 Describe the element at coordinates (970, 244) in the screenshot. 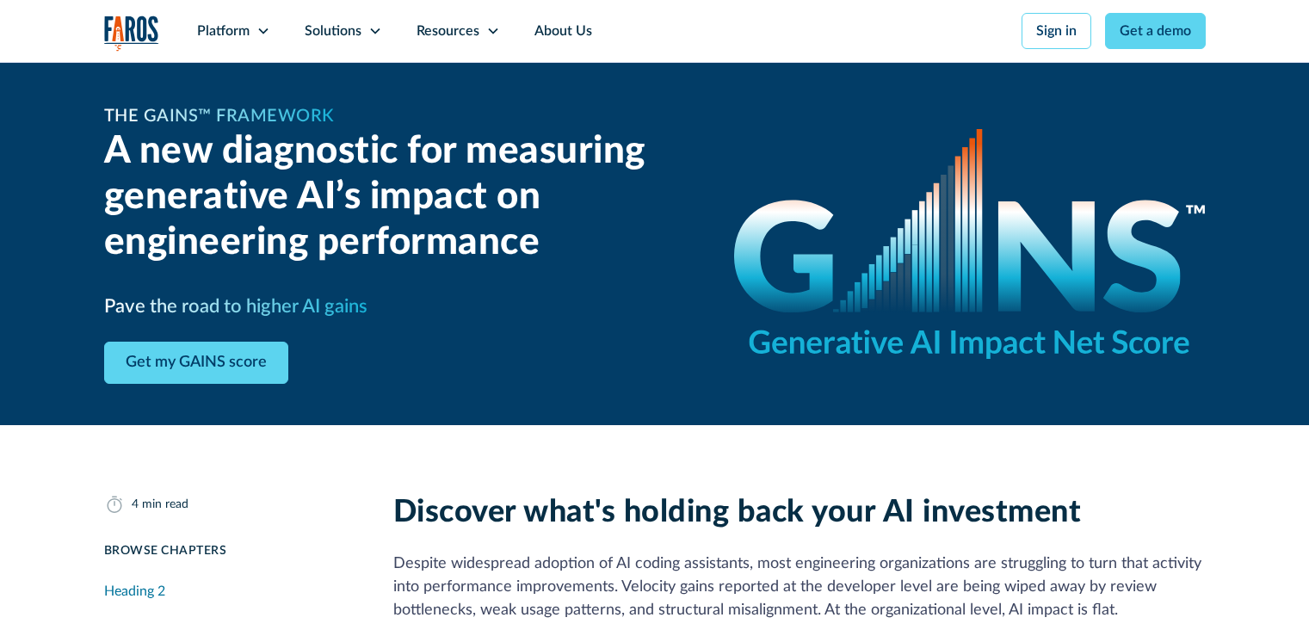

I see `img: GAINS - the Generative AI Impact Net Score logo` at that location.